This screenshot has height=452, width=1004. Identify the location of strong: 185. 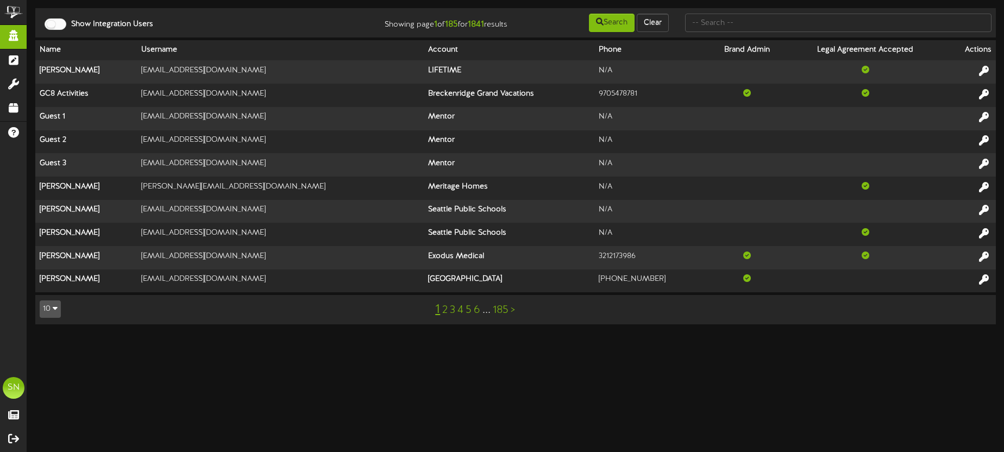
(451, 24).